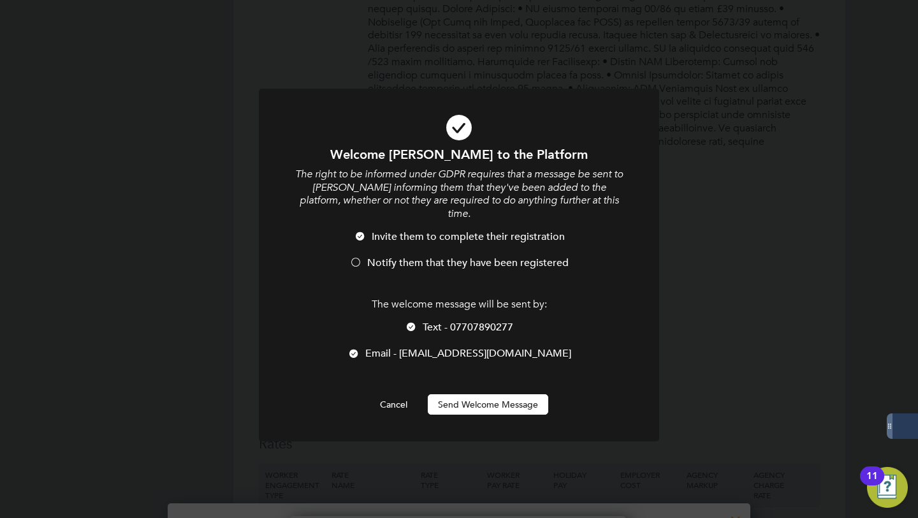 This screenshot has height=518, width=918. I want to click on span: Text - 07707890277, so click(468, 327).